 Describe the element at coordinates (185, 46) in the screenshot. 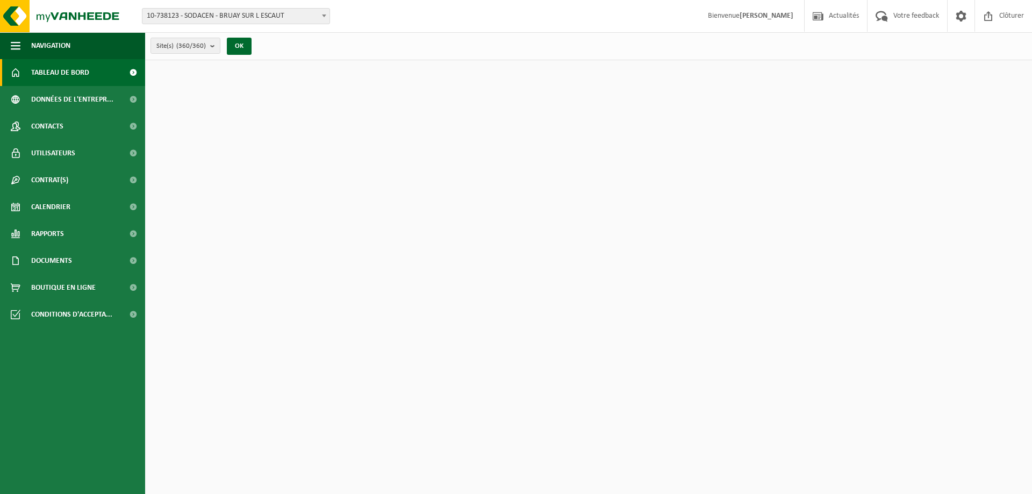

I see `button: Site(s)(360/360)` at that location.